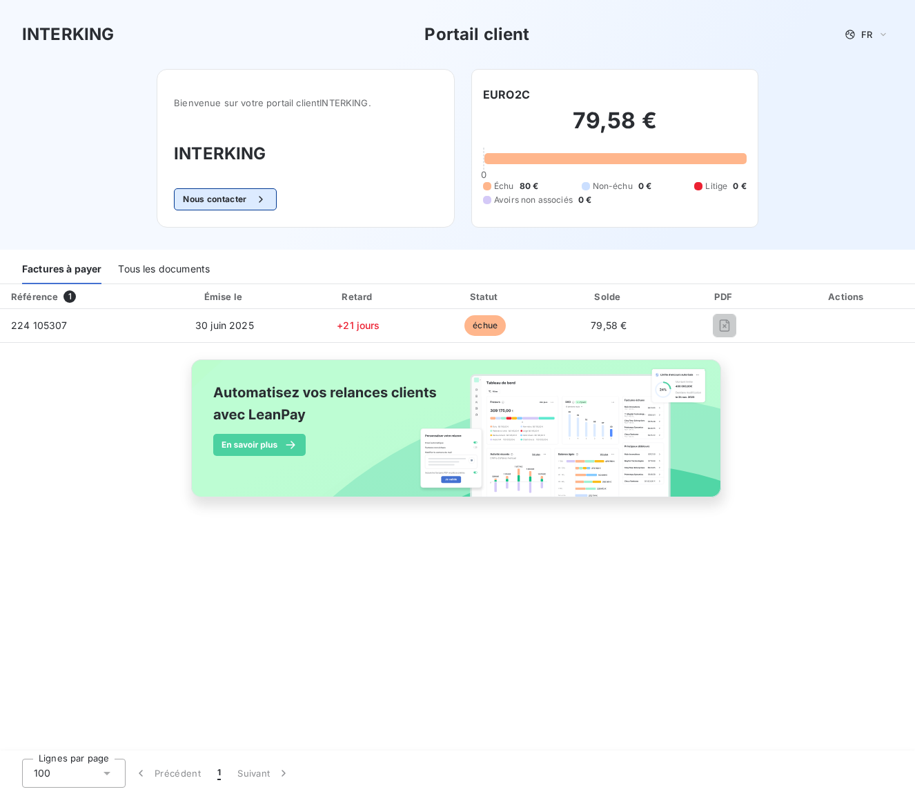 The image size is (915, 796). I want to click on button: 1, so click(219, 773).